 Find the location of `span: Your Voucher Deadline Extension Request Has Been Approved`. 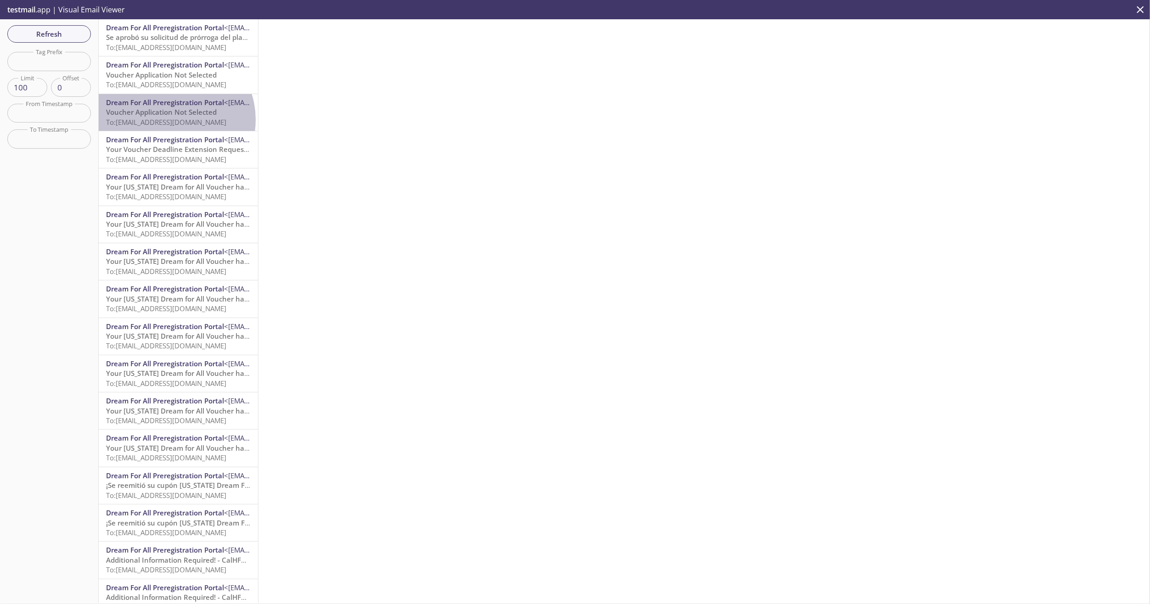

span: Your Voucher Deadline Extension Request Has Been Approved is located at coordinates (210, 149).